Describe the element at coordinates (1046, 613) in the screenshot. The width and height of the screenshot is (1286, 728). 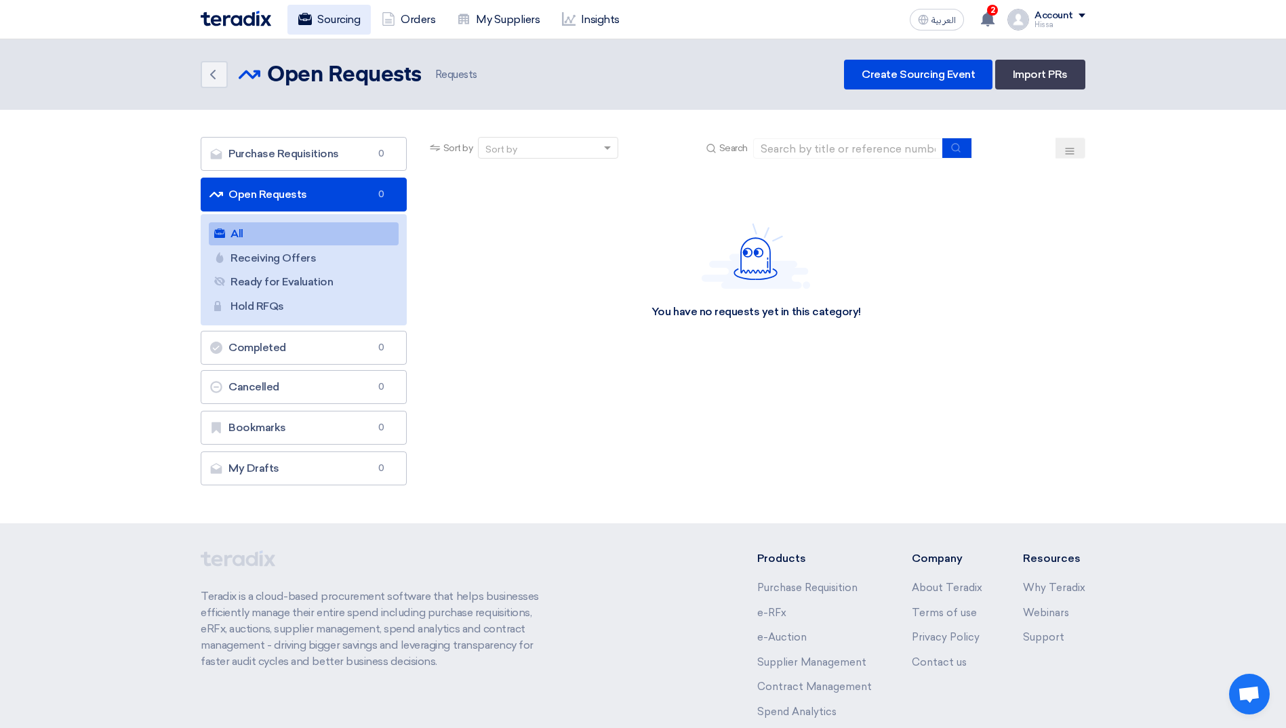
I see `a: Webinars` at that location.